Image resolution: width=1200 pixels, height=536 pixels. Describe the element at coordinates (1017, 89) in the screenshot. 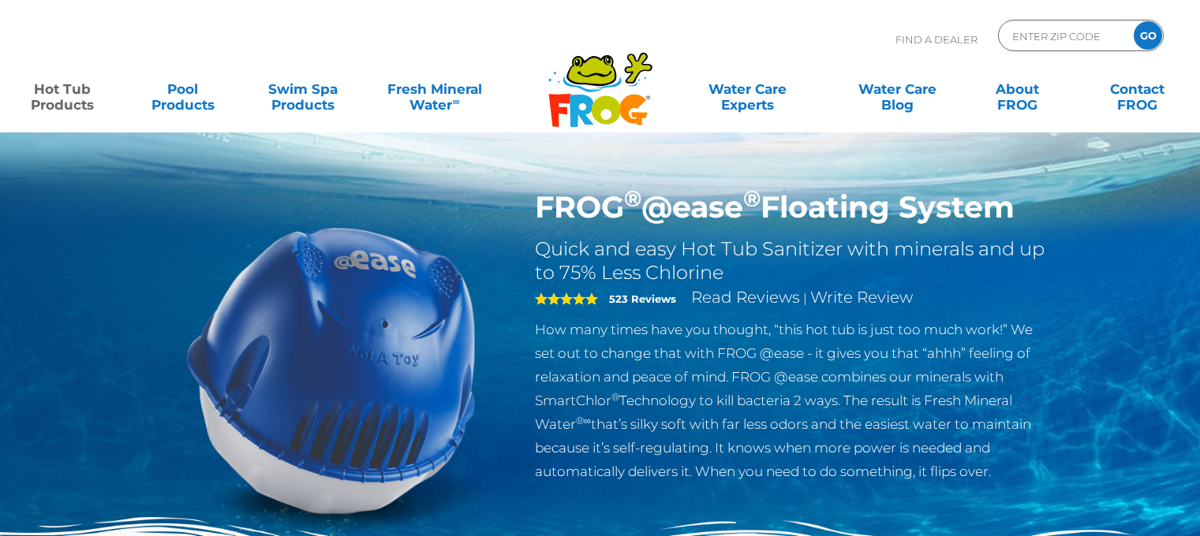

I see `a: AboutFROG` at that location.